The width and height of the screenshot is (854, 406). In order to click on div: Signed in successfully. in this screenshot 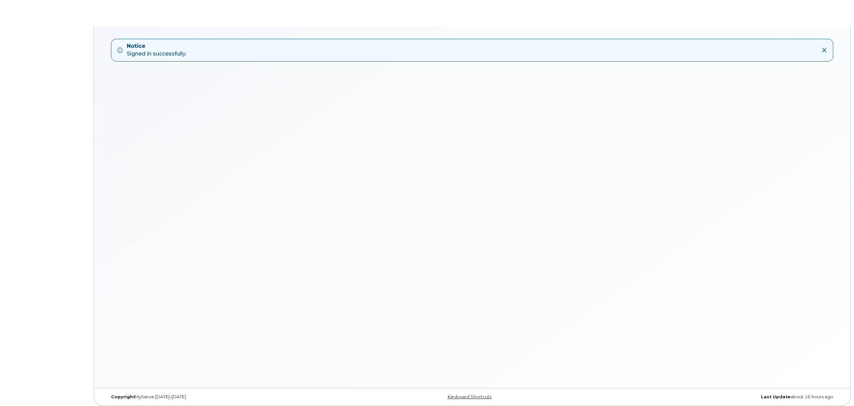, I will do `click(157, 50)`.